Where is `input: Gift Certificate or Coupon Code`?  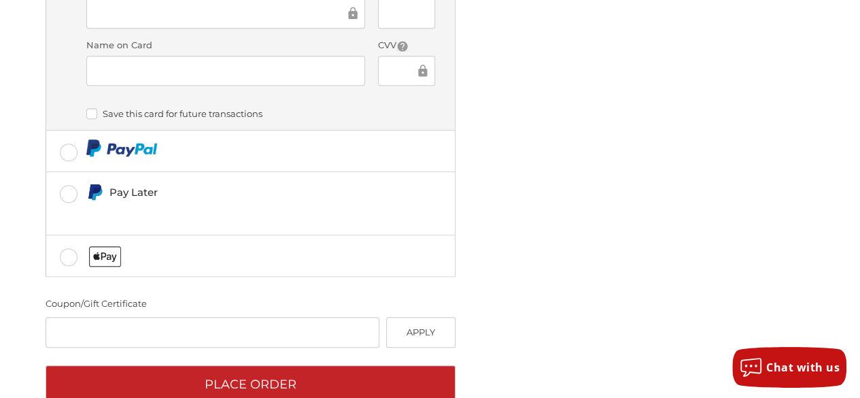 input: Gift Certificate or Coupon Code is located at coordinates (212, 332).